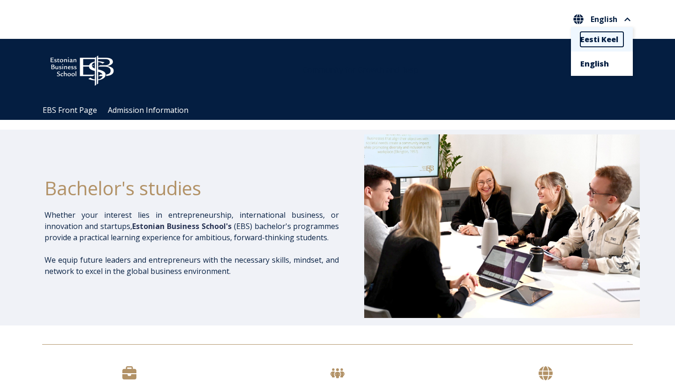 This screenshot has width=675, height=384. I want to click on div: Navigation Menu, so click(342, 110).